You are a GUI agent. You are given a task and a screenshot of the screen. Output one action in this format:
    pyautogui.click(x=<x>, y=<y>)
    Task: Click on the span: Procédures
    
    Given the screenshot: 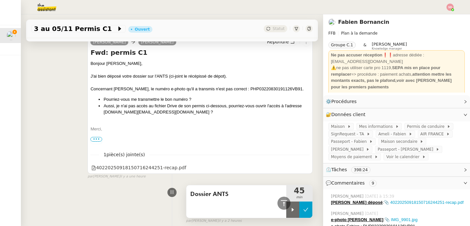 What is the action you would take?
    pyautogui.click(x=344, y=102)
    